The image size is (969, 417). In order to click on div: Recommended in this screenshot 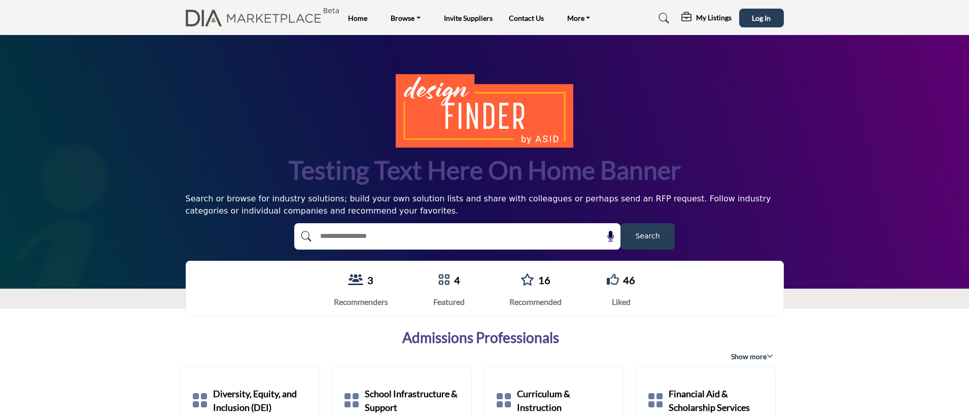, I will do `click(535, 302)`.